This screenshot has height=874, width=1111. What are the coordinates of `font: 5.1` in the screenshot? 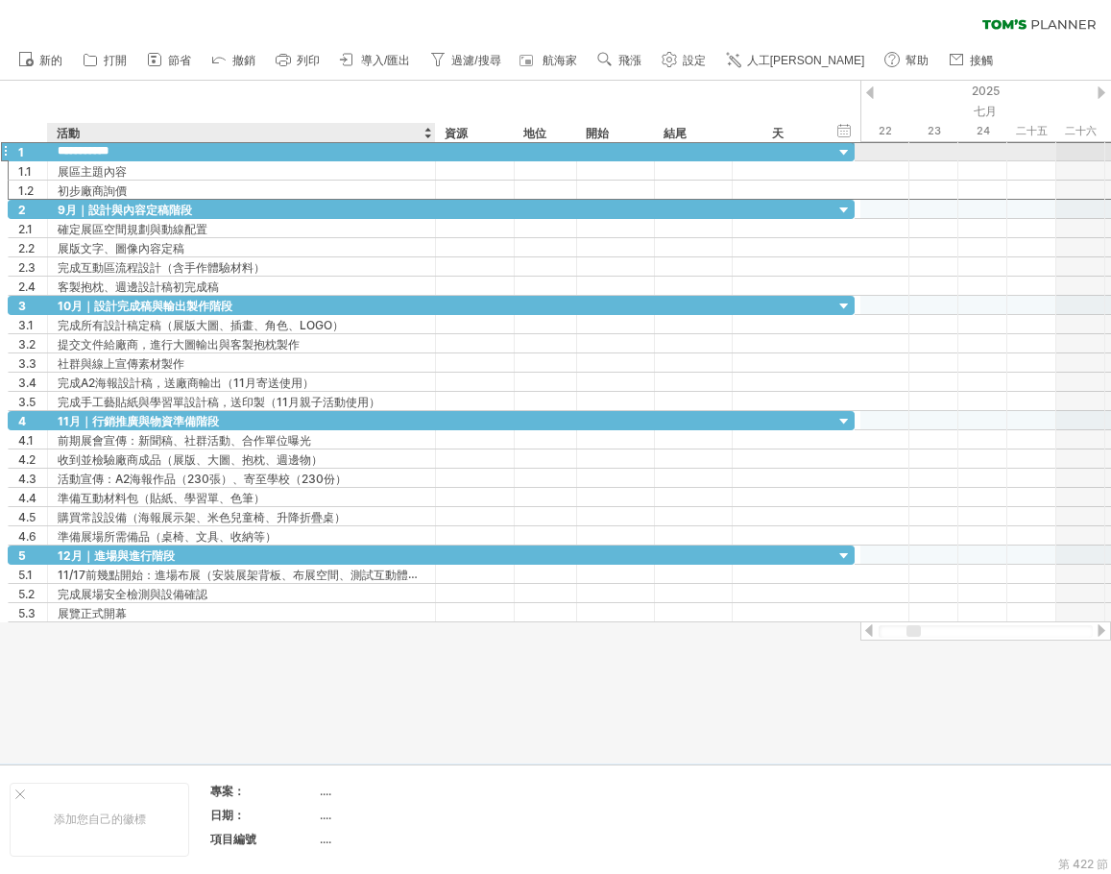 It's located at (25, 574).